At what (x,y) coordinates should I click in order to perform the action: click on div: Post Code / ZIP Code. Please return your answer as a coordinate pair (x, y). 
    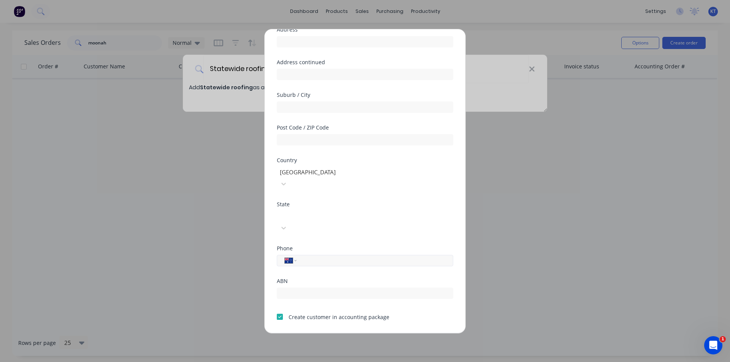
    Looking at the image, I should click on (365, 128).